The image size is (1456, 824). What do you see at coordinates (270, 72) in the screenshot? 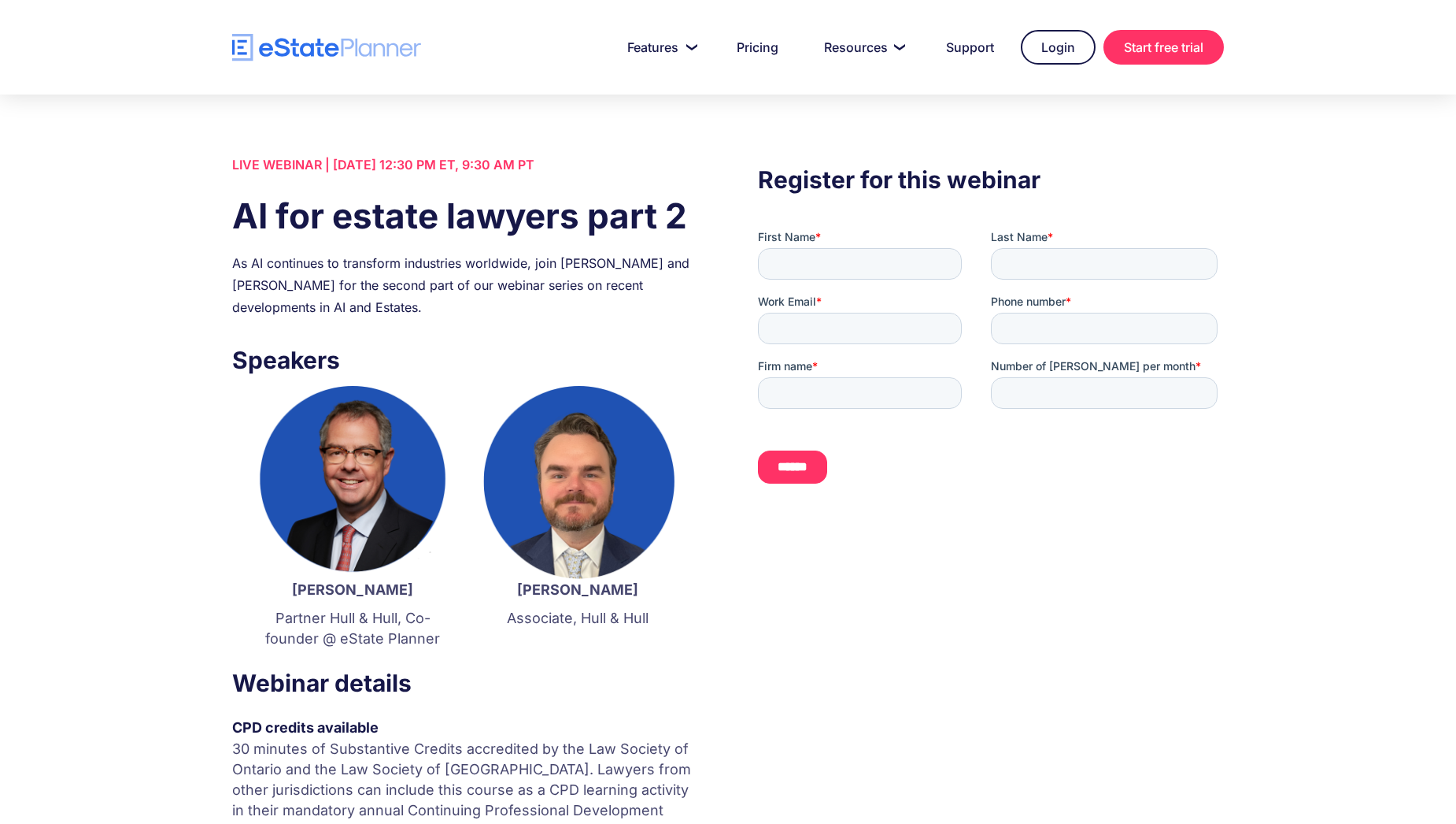
I see `span: Phone number` at bounding box center [270, 72].